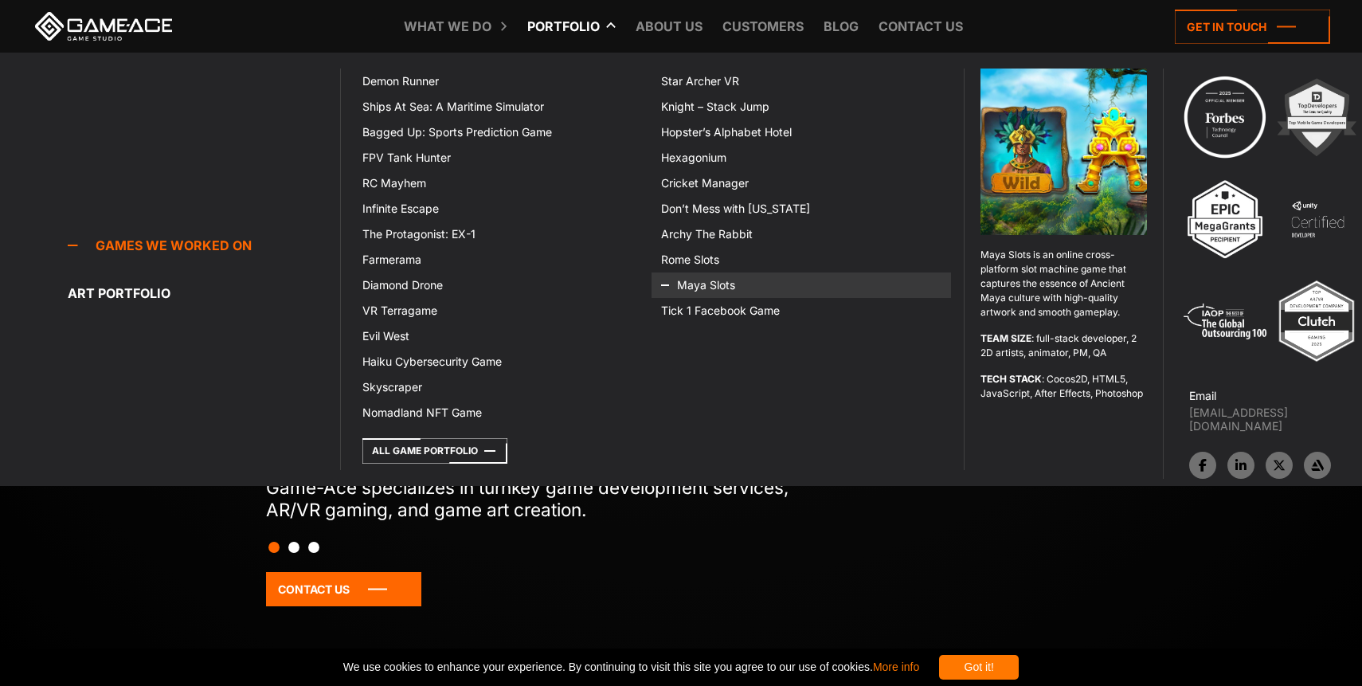 This screenshot has height=686, width=1362. I want to click on img: 3, so click(1225, 219).